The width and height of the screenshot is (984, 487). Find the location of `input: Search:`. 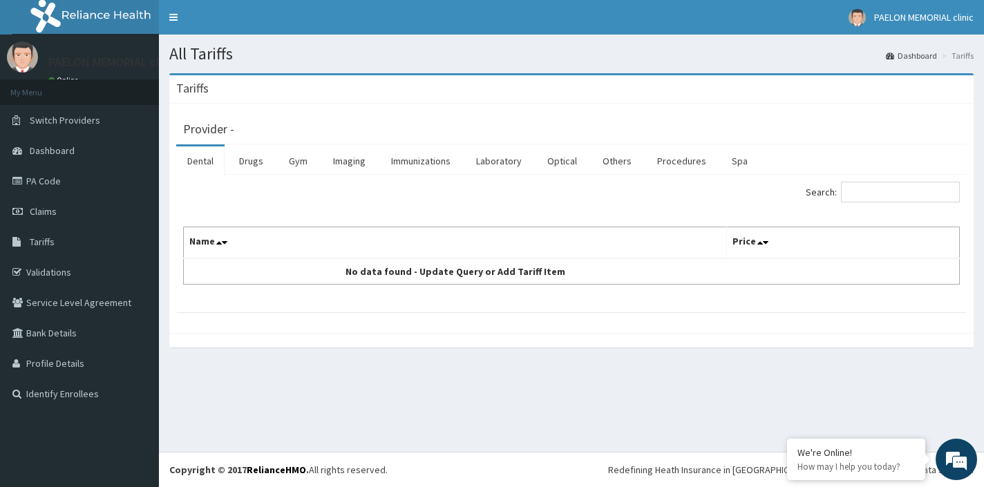

input: Search: is located at coordinates (900, 192).